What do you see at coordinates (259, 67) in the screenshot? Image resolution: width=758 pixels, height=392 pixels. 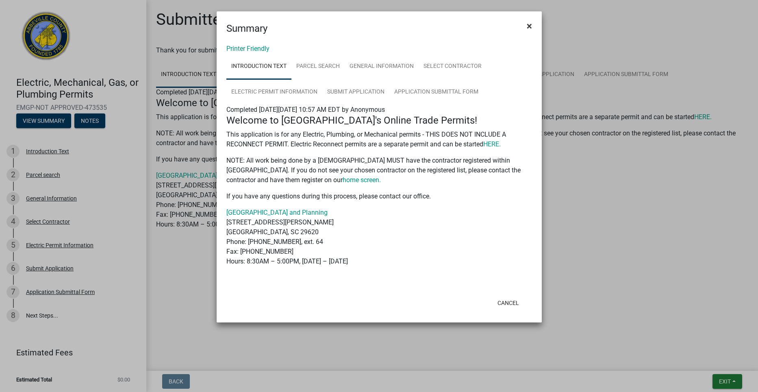 I see `a: Introduction Text` at bounding box center [259, 67].